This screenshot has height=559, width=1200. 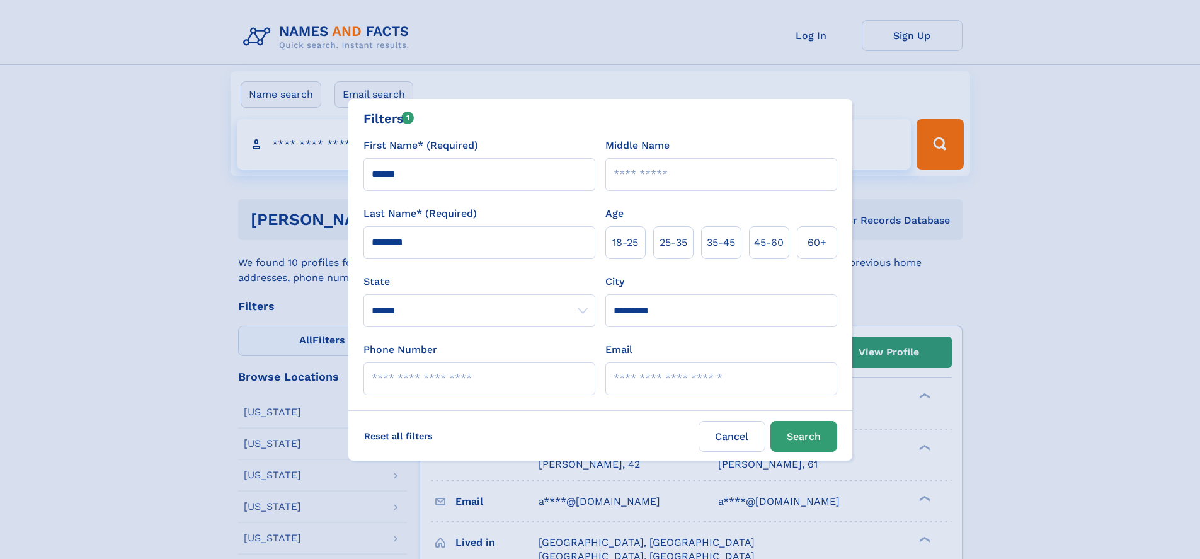 I want to click on label: Middle Name, so click(x=638, y=146).